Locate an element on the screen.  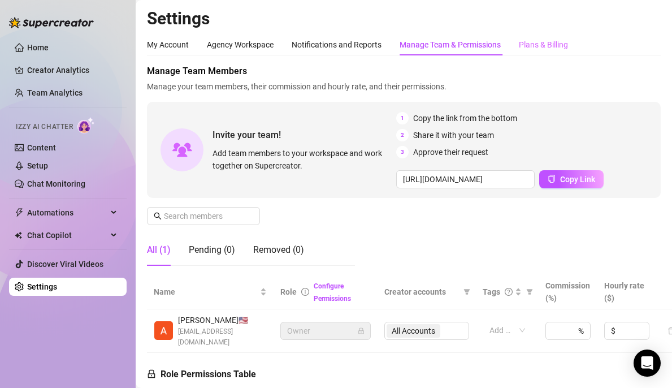
span: Manage your team members, their commission and hourly rate, and their permissions. is located at coordinates (403, 86).